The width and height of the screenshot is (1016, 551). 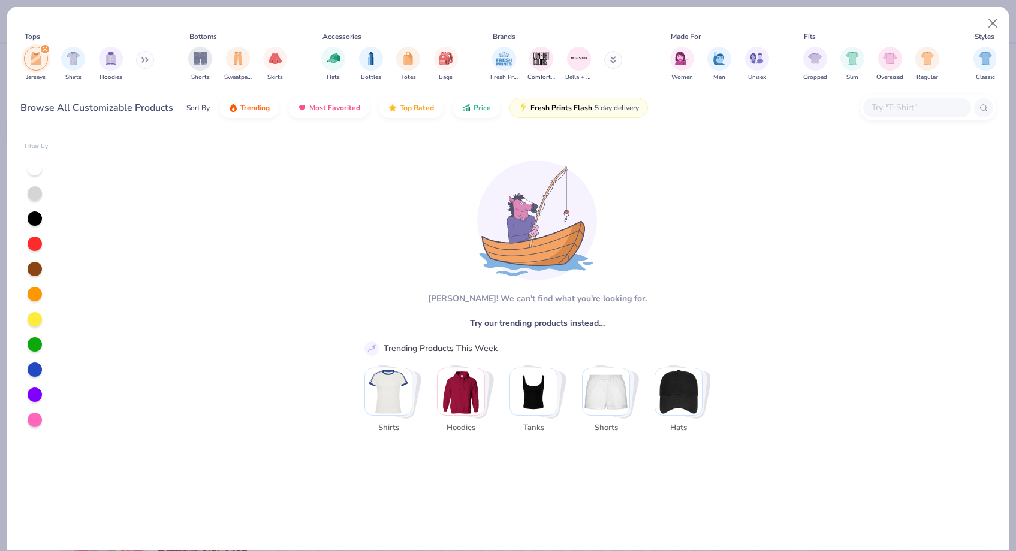 I want to click on img: Hats Image, so click(x=333, y=58).